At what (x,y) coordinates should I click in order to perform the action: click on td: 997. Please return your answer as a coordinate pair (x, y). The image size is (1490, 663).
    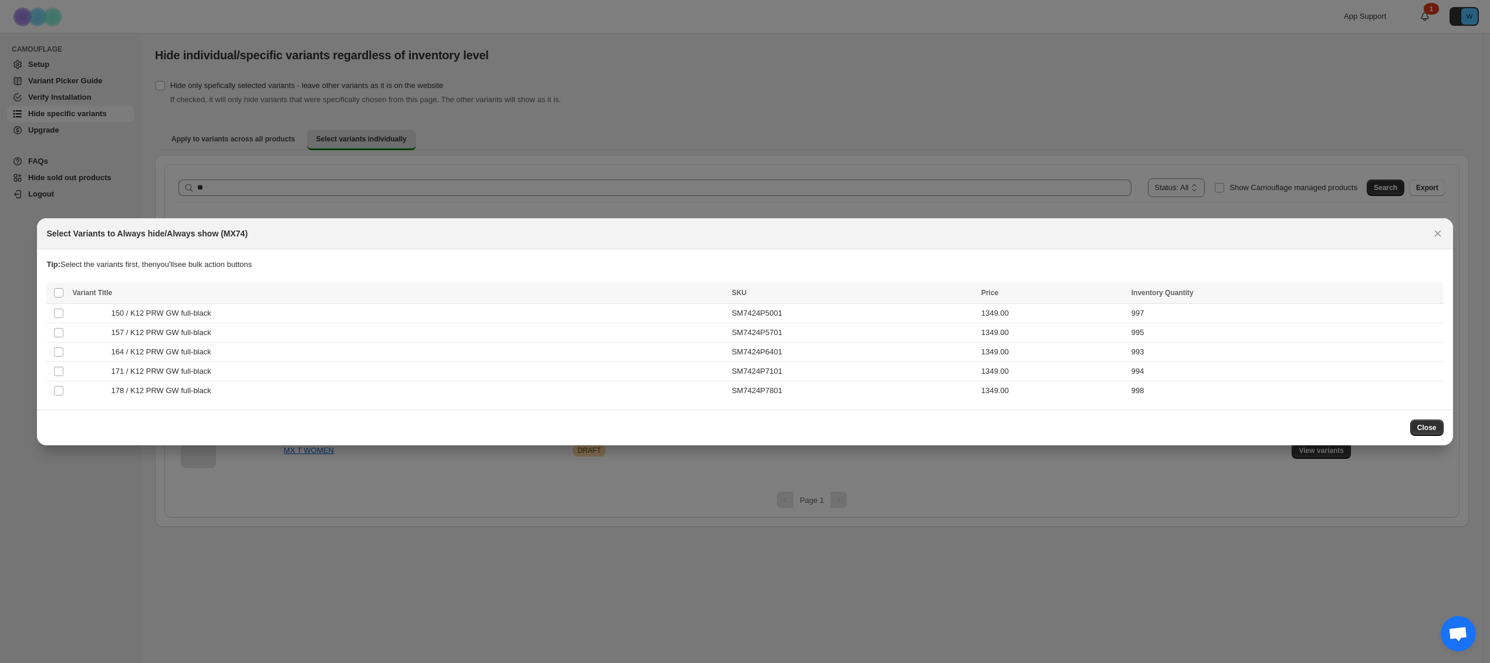
    Looking at the image, I should click on (1286, 313).